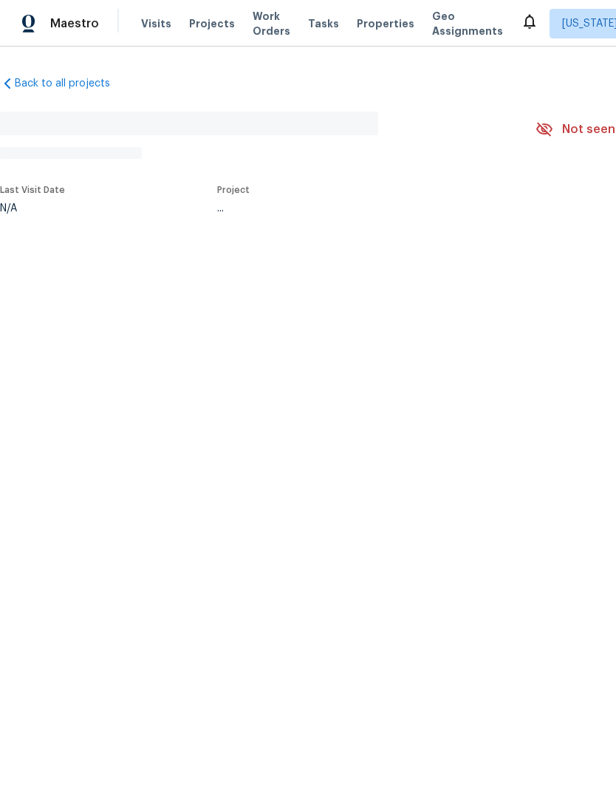 Image resolution: width=616 pixels, height=791 pixels. Describe the element at coordinates (386, 24) in the screenshot. I see `span: Properties` at that location.